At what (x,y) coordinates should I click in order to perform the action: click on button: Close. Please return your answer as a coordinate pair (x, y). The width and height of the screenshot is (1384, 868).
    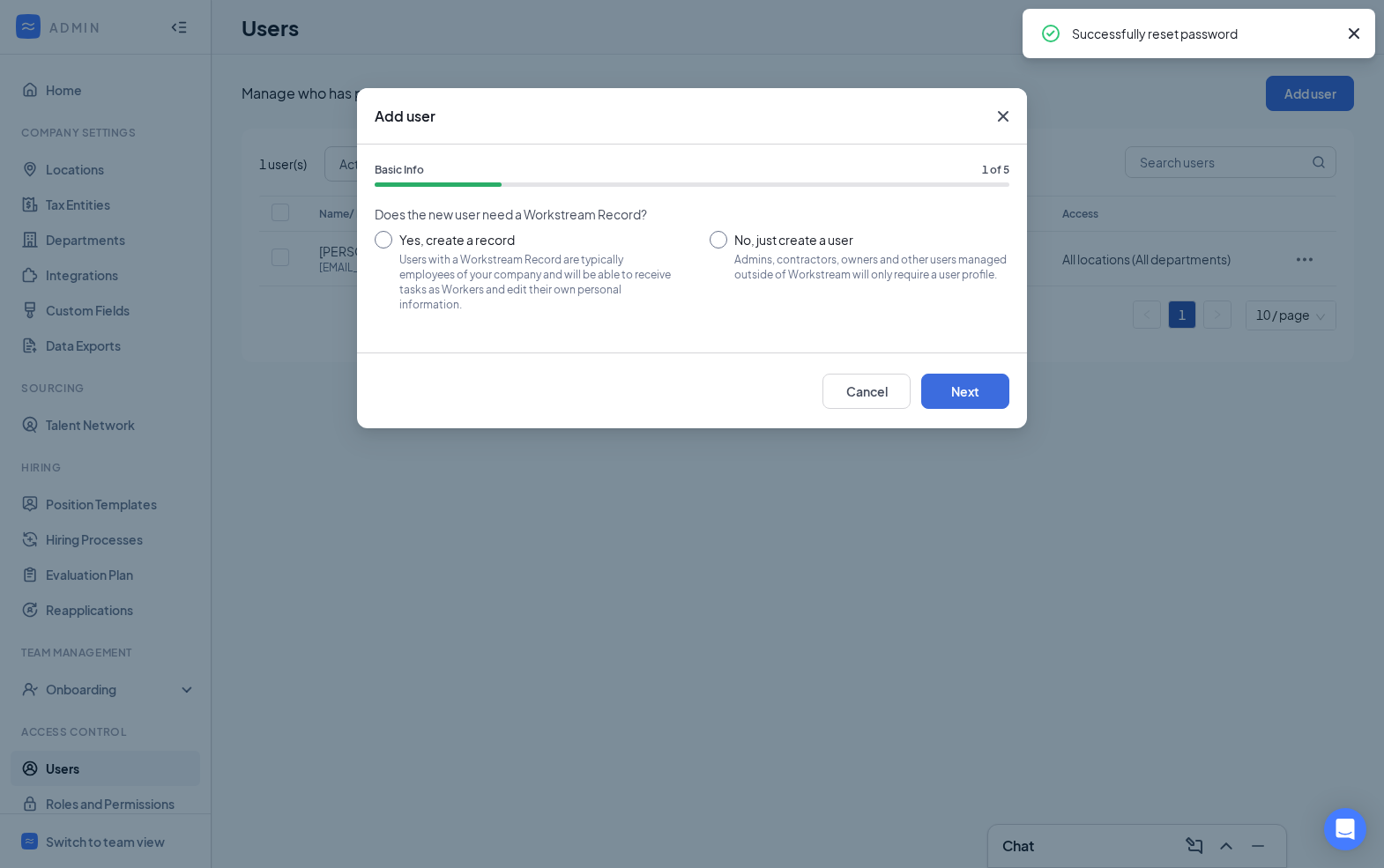
    Looking at the image, I should click on (1004, 117).